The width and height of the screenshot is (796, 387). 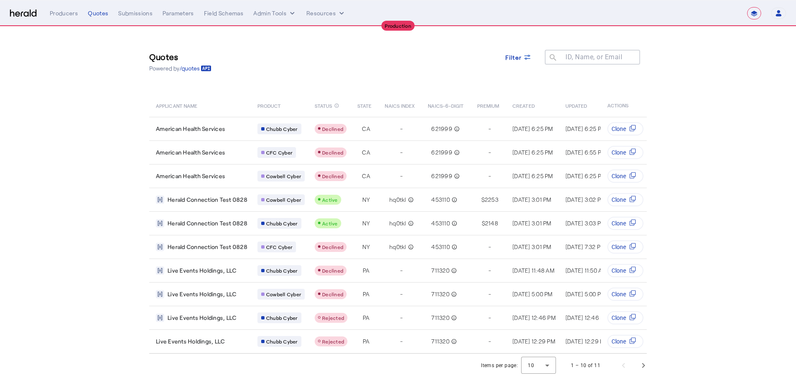 What do you see at coordinates (178, 13) in the screenshot?
I see `div: Parameters` at bounding box center [178, 13].